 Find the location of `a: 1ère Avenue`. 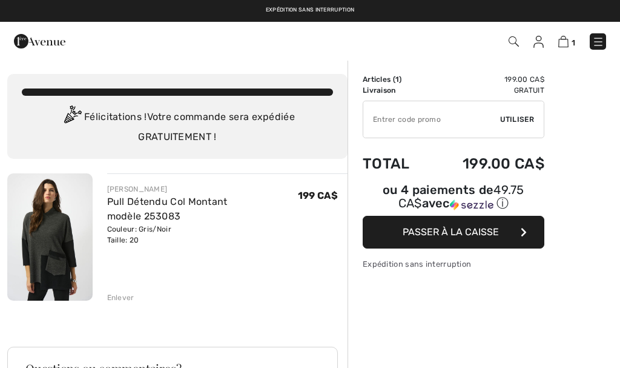

a: 1ère Avenue is located at coordinates (39, 40).